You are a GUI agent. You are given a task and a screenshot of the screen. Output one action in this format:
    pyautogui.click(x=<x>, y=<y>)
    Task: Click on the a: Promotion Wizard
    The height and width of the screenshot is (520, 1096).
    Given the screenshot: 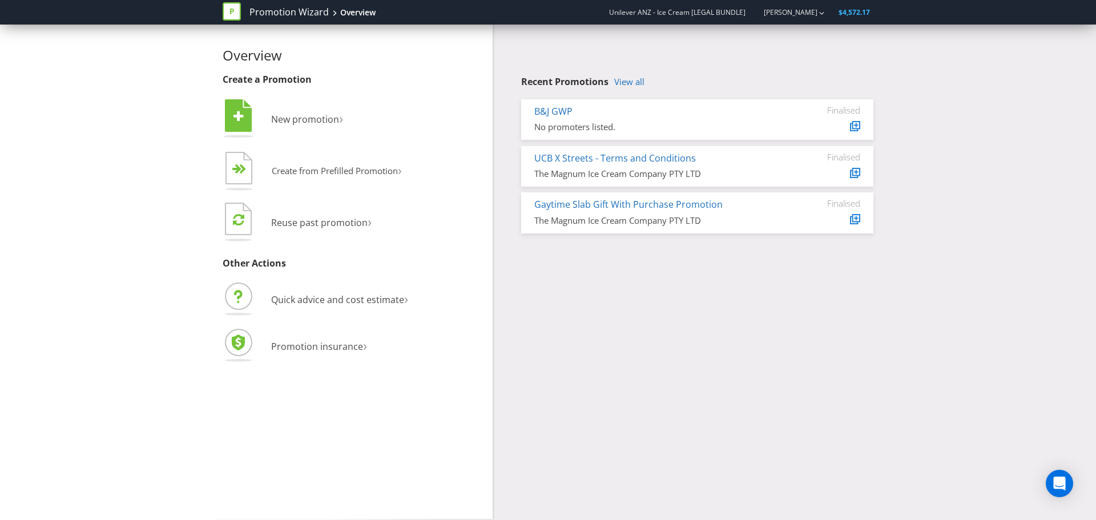 What is the action you would take?
    pyautogui.click(x=289, y=12)
    